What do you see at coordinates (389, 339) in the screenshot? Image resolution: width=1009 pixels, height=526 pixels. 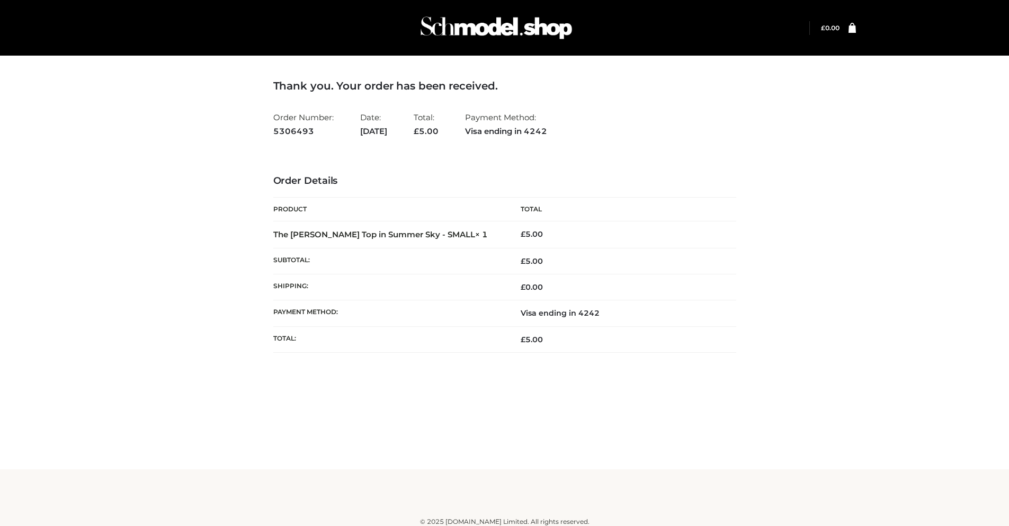 I see `th: Total:` at bounding box center [389, 339].